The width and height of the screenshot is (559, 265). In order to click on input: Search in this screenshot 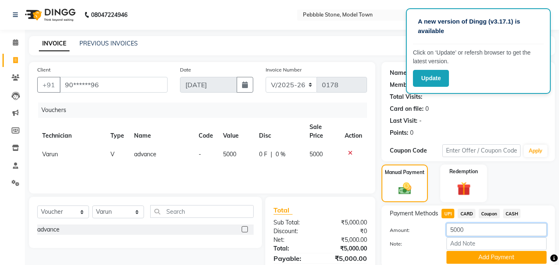, I will do `click(202, 211)`.